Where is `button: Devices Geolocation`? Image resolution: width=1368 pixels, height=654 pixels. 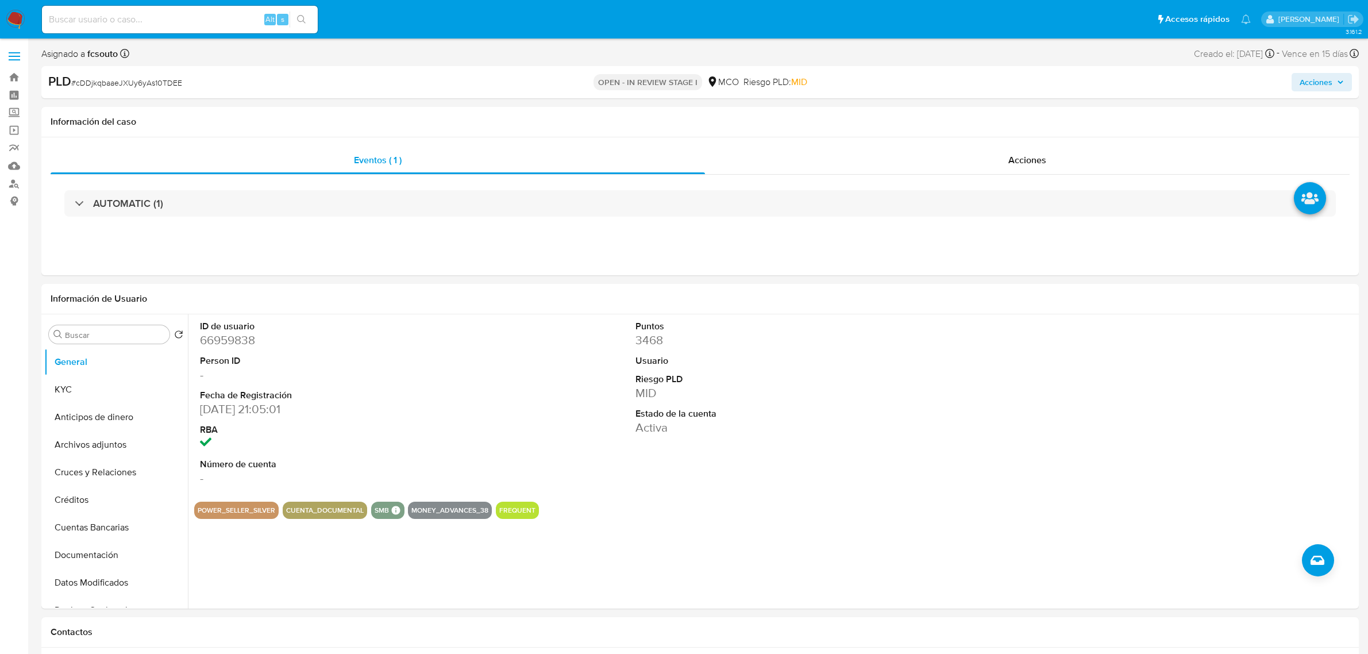 button: Devices Geolocation is located at coordinates (116, 610).